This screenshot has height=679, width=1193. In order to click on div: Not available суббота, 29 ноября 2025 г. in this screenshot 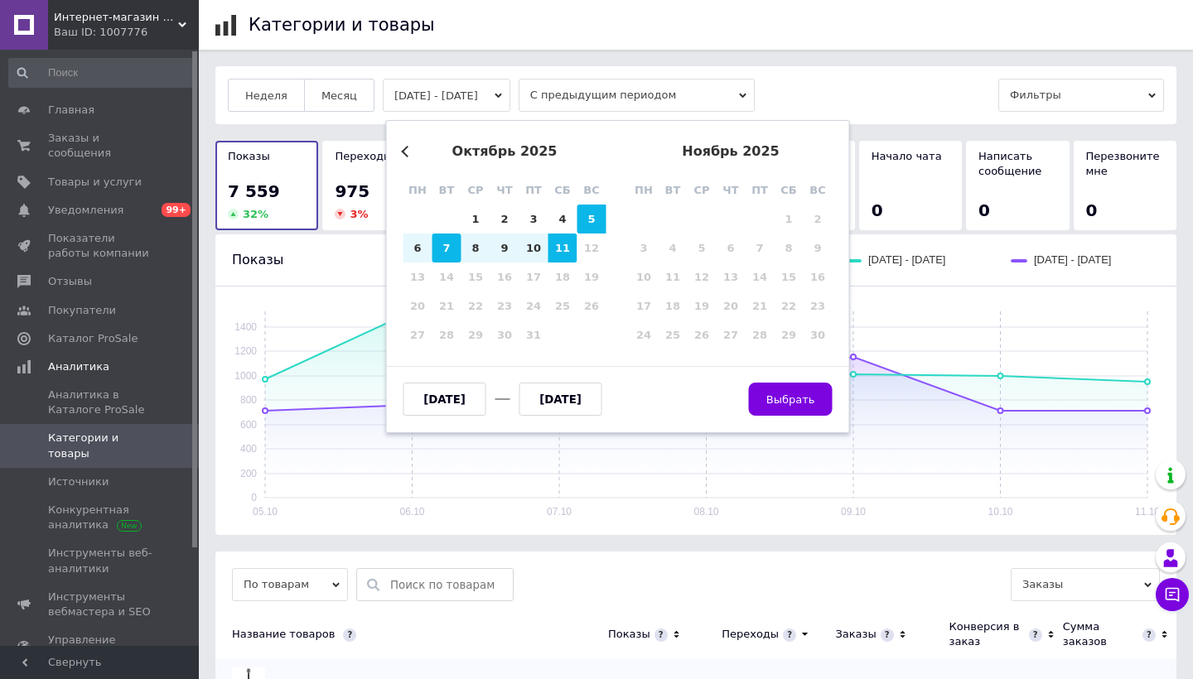, I will do `click(789, 335)`.